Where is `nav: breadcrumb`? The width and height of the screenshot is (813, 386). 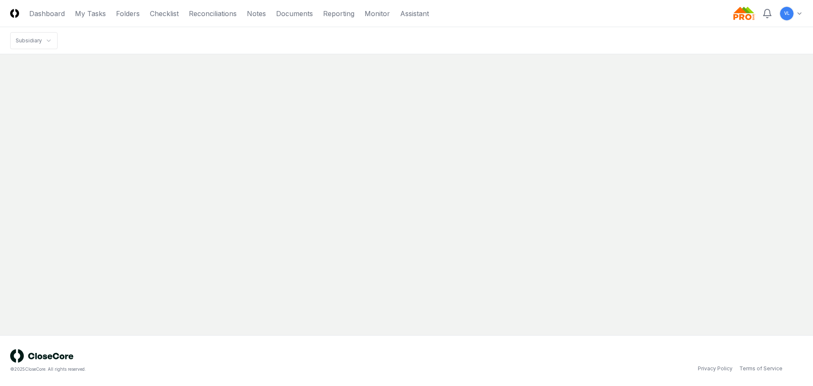 nav: breadcrumb is located at coordinates (34, 41).